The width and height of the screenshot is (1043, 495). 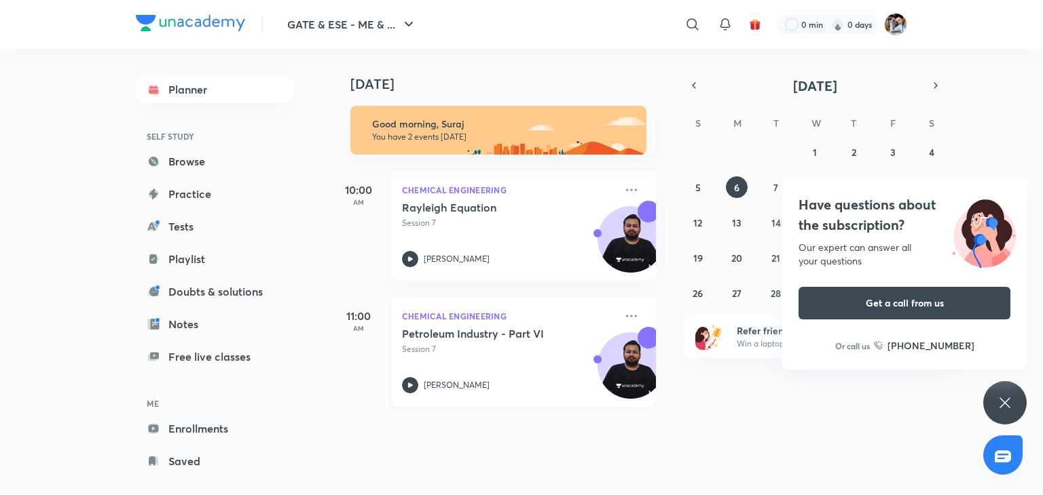 I want to click on a: Planner, so click(x=214, y=90).